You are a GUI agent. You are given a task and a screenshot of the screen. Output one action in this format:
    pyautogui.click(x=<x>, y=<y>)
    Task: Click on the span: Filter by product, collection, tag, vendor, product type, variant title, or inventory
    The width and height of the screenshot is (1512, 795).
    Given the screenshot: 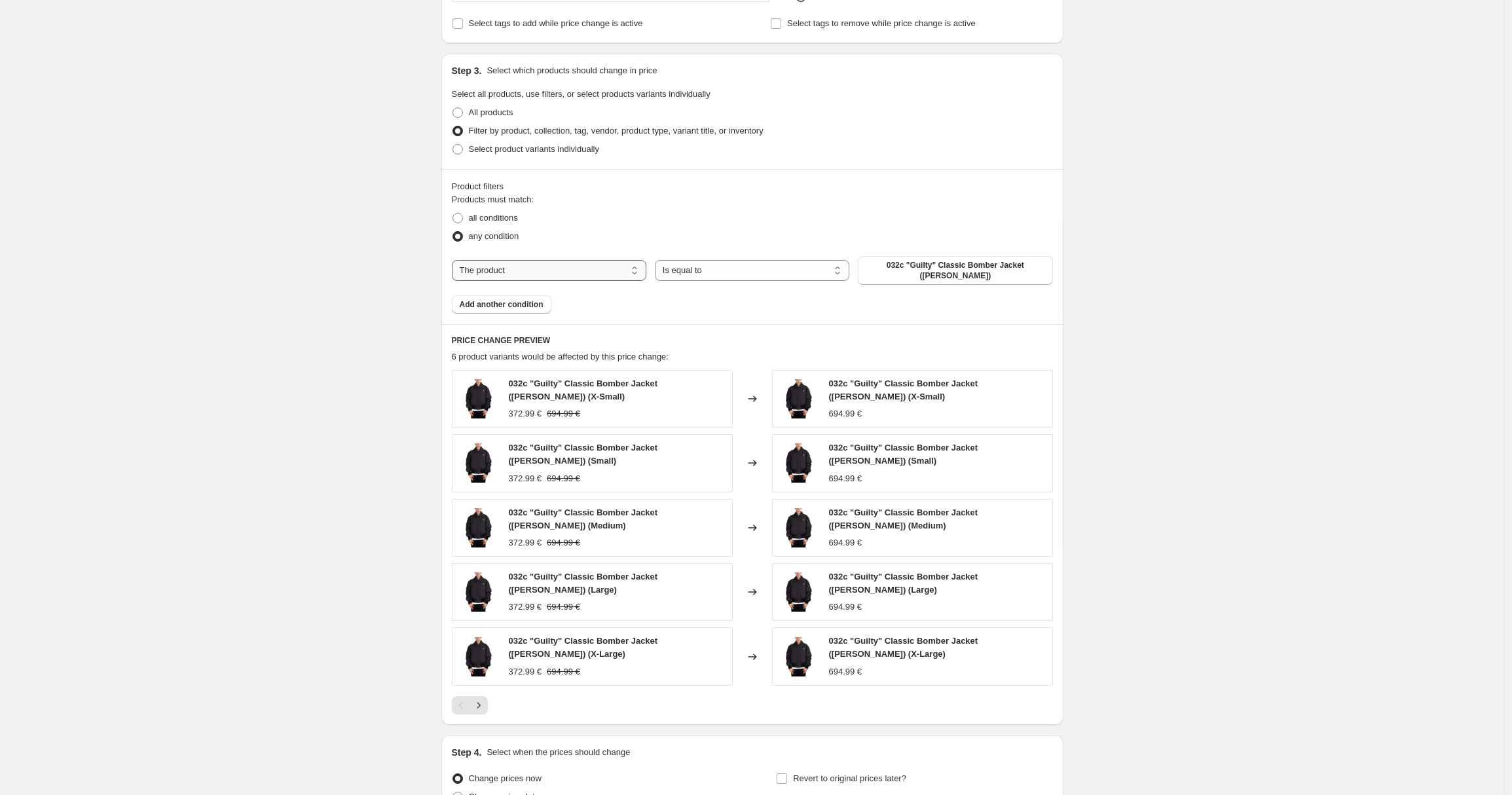 What is the action you would take?
    pyautogui.click(x=616, y=131)
    